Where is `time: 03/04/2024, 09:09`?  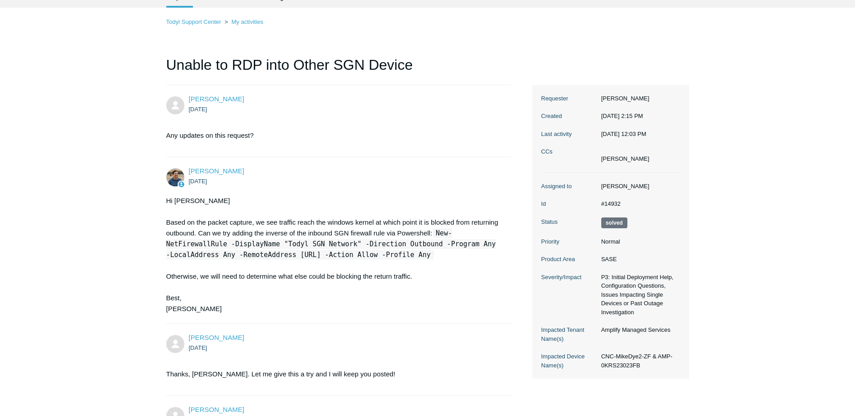
time: 03/04/2024, 09:09 is located at coordinates (198, 109).